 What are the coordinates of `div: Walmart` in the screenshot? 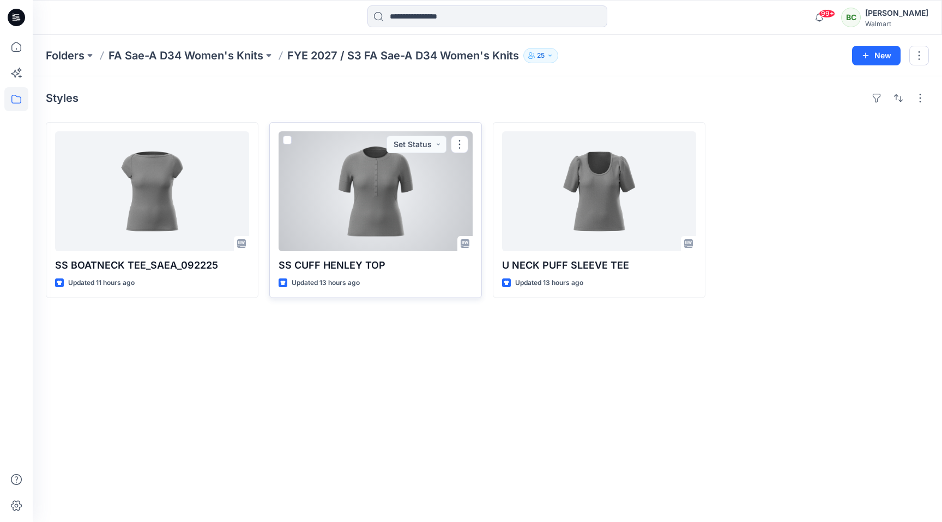 It's located at (897, 23).